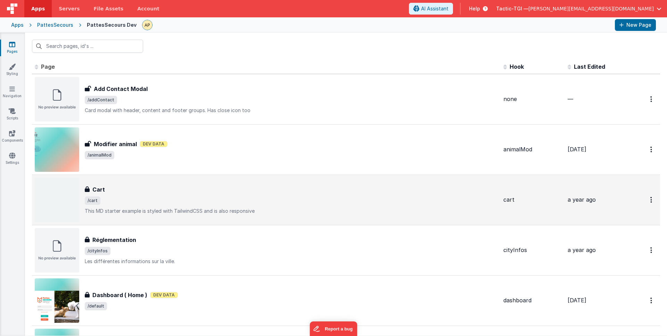  I want to click on h3: Modifier animal, so click(115, 144).